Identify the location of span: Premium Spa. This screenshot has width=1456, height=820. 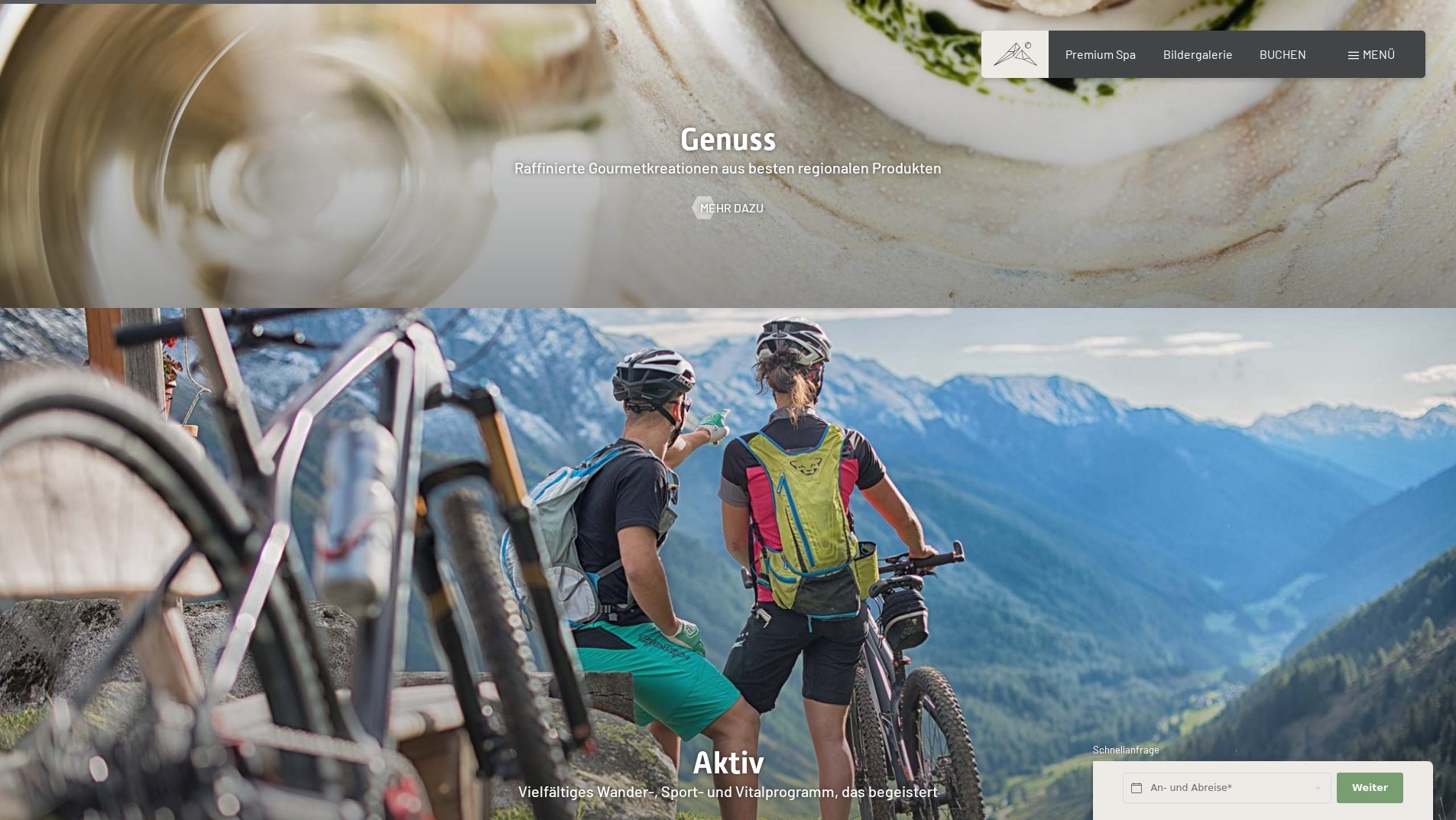
(1101, 54).